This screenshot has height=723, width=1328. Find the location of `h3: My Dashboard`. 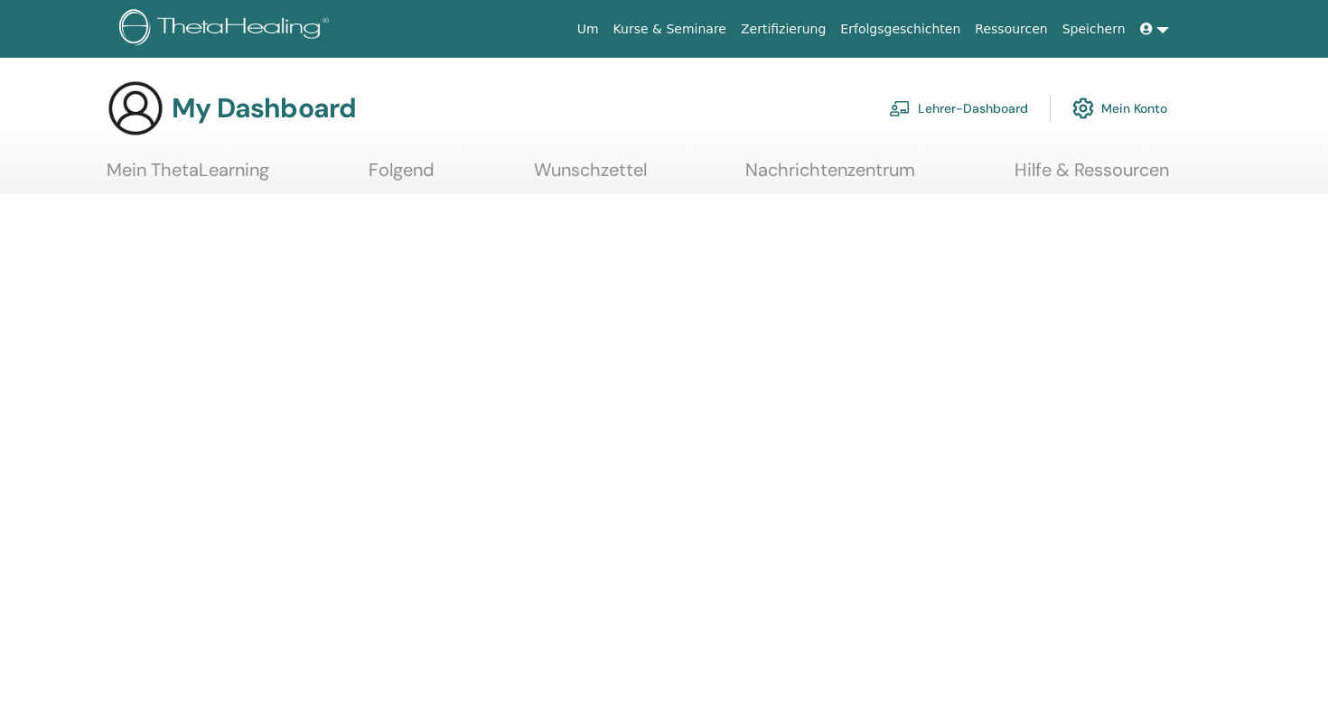

h3: My Dashboard is located at coordinates (264, 108).